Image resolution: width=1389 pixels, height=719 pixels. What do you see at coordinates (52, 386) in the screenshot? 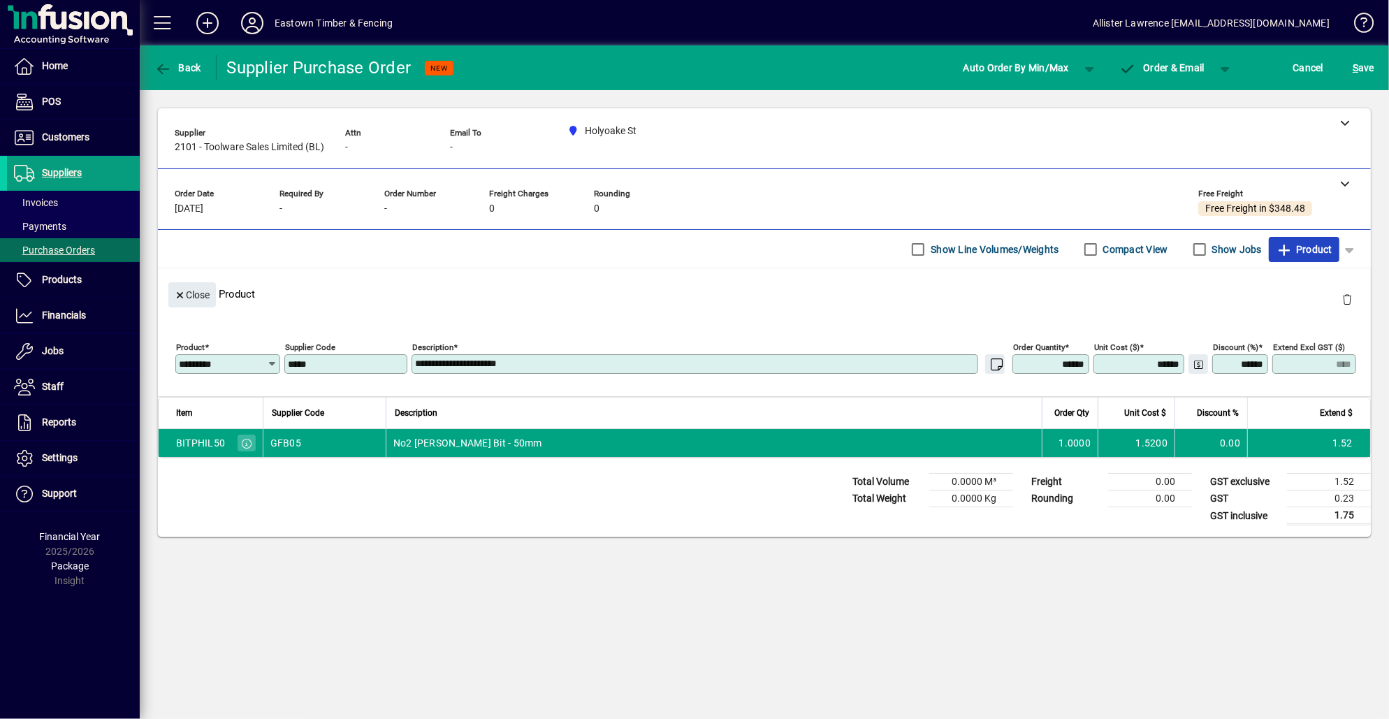
I see `span: Staff` at bounding box center [52, 386].